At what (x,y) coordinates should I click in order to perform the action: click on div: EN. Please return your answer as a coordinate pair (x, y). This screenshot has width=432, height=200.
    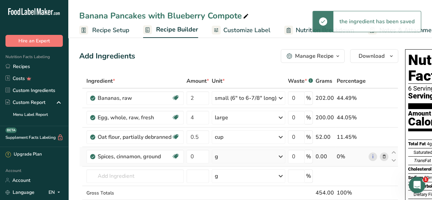
    Looking at the image, I should click on (56, 192).